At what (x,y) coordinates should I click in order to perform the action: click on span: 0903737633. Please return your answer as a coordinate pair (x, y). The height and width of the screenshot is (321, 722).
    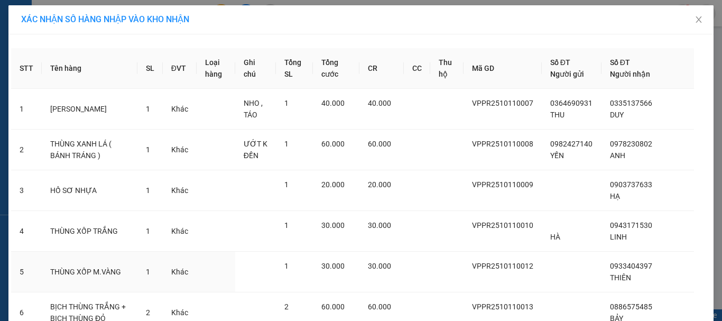
    Looking at the image, I should click on (631, 184).